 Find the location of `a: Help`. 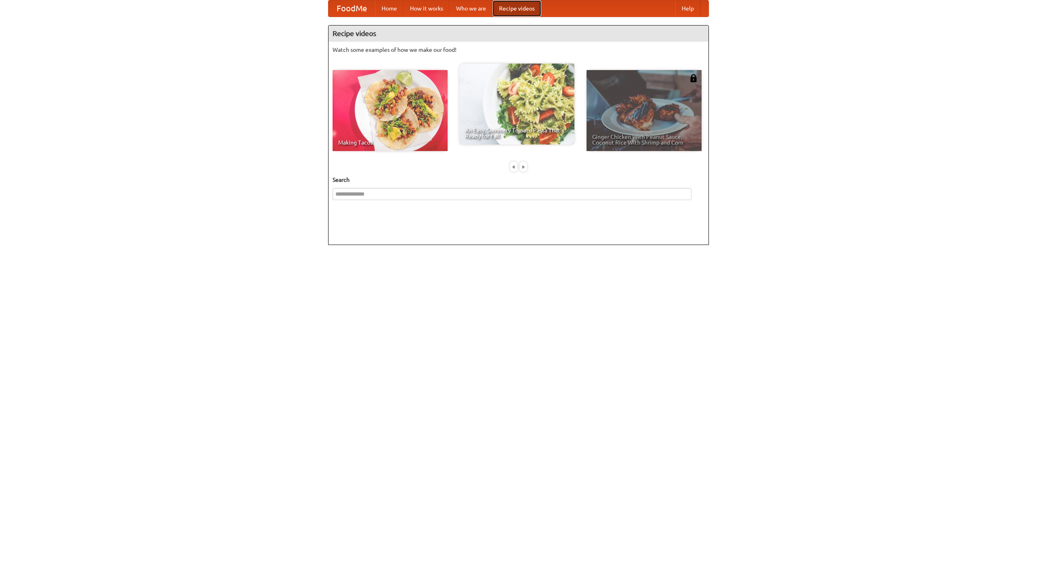

a: Help is located at coordinates (688, 9).